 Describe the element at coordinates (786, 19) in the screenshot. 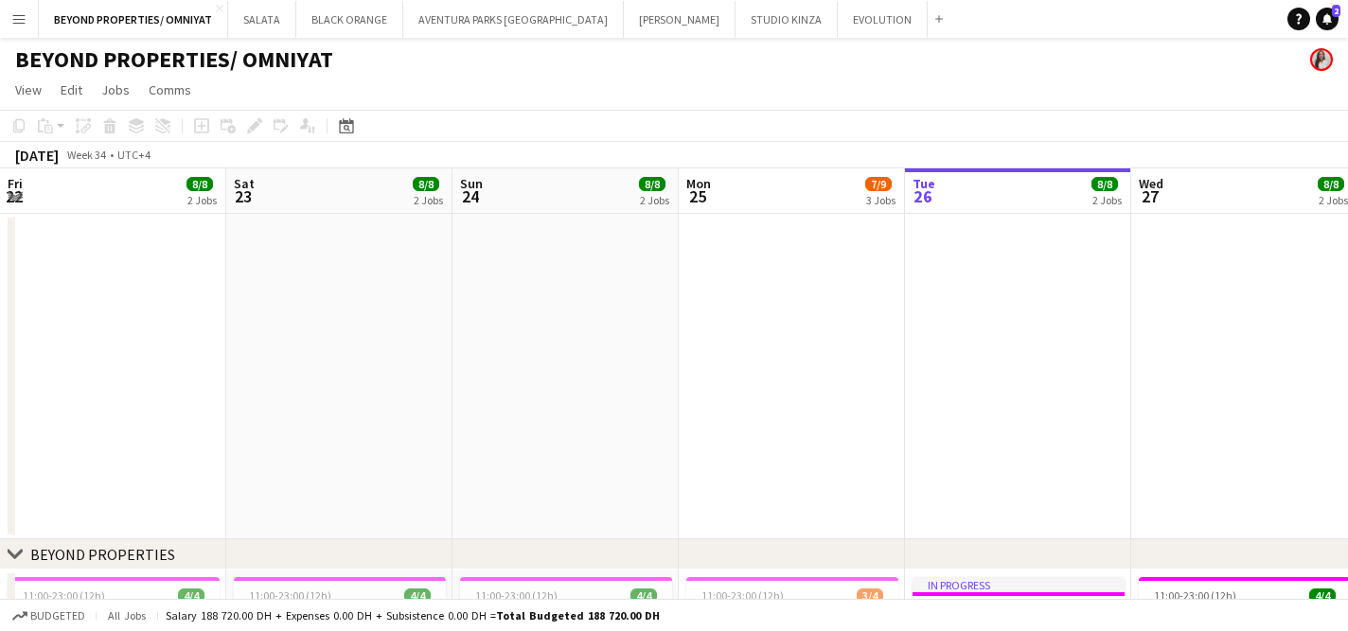

I see `button: STUDIO KINZA` at that location.